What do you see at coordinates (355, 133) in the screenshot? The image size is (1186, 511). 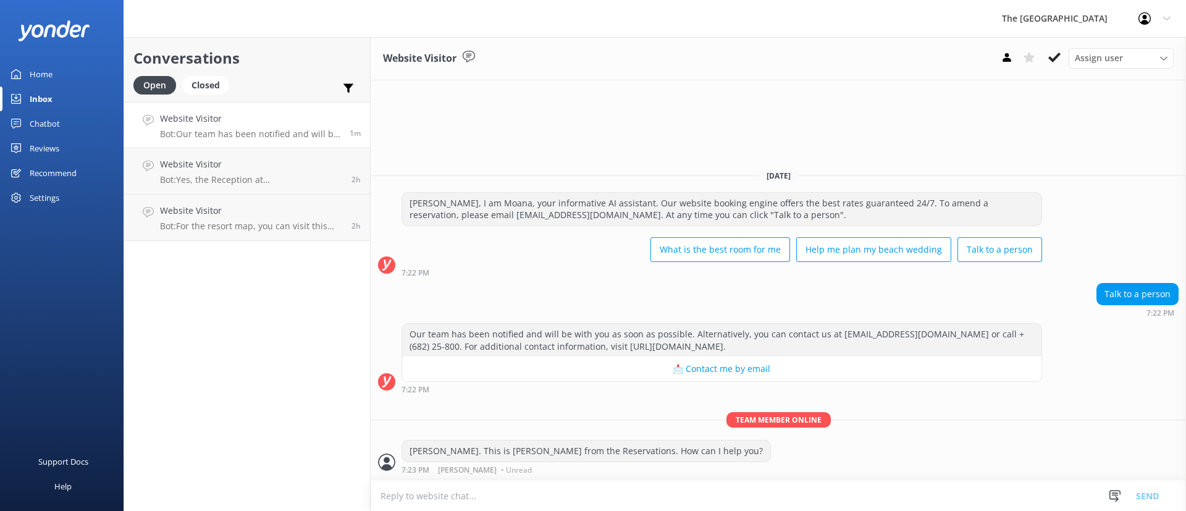 I see `span: 07:22pm 18-Aug-2025 (UTC -10:00) Pacific/Honolulu` at bounding box center [355, 133].